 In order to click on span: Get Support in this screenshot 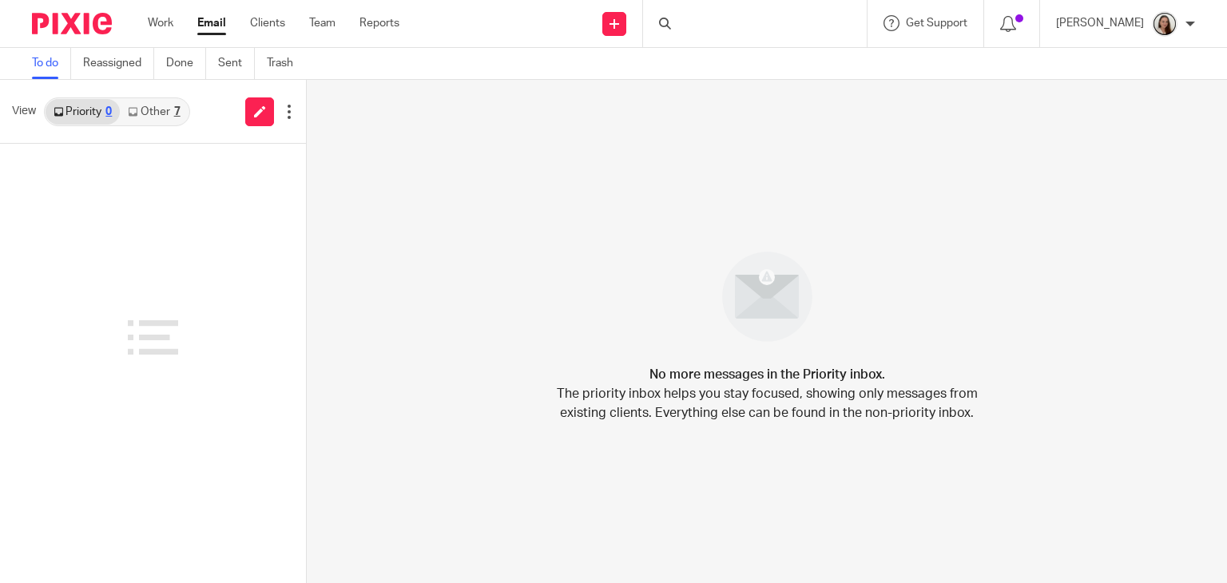, I will do `click(936, 23)`.